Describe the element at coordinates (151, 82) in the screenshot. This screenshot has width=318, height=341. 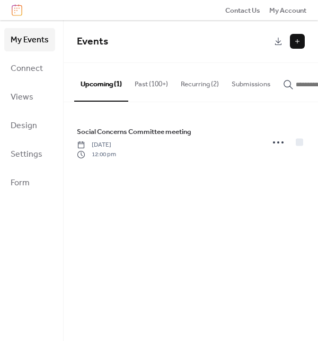
I see `button: Past (100+)` at that location.